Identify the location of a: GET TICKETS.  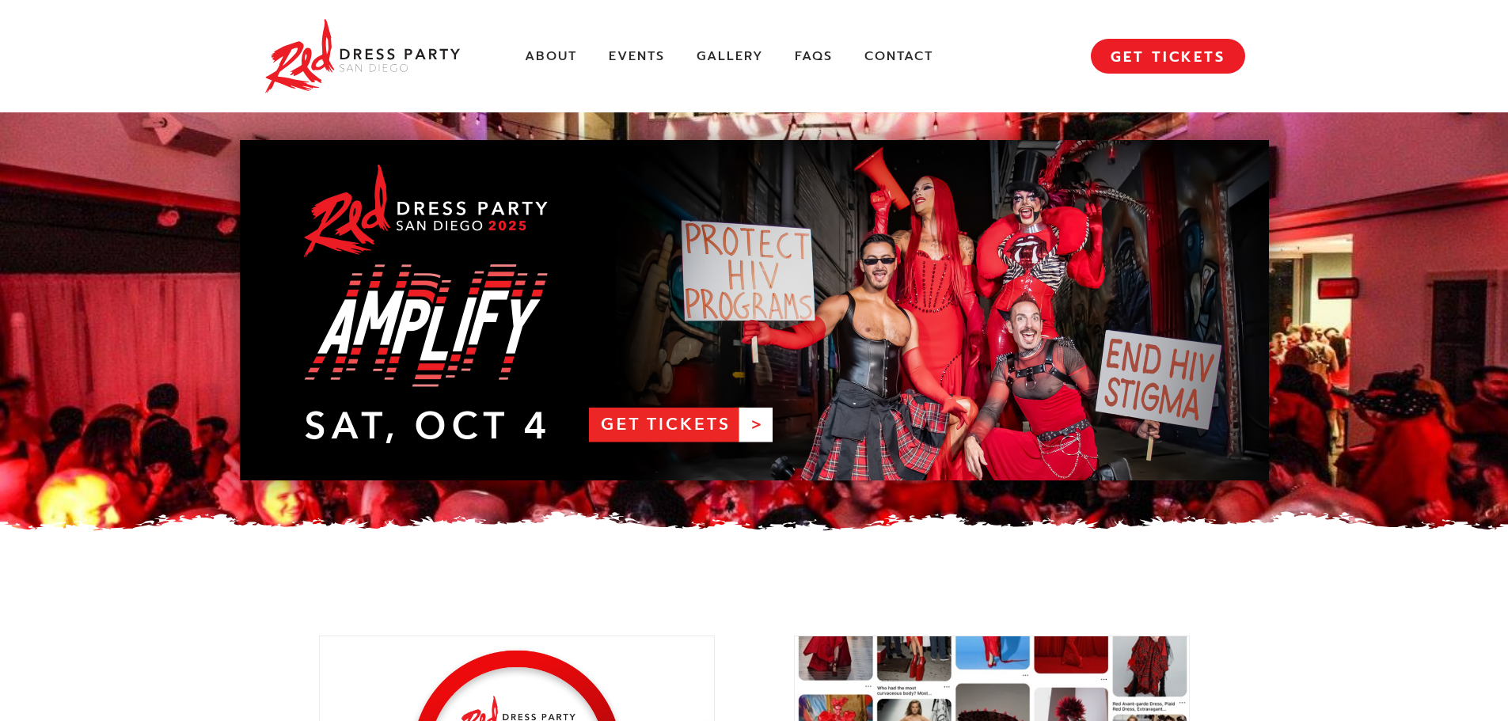
(1168, 56).